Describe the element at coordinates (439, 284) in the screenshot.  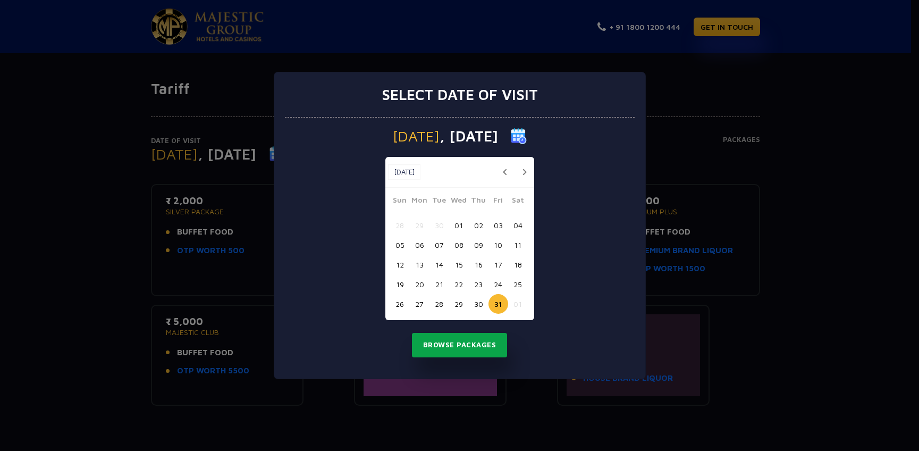
I see `button: 21` at that location.